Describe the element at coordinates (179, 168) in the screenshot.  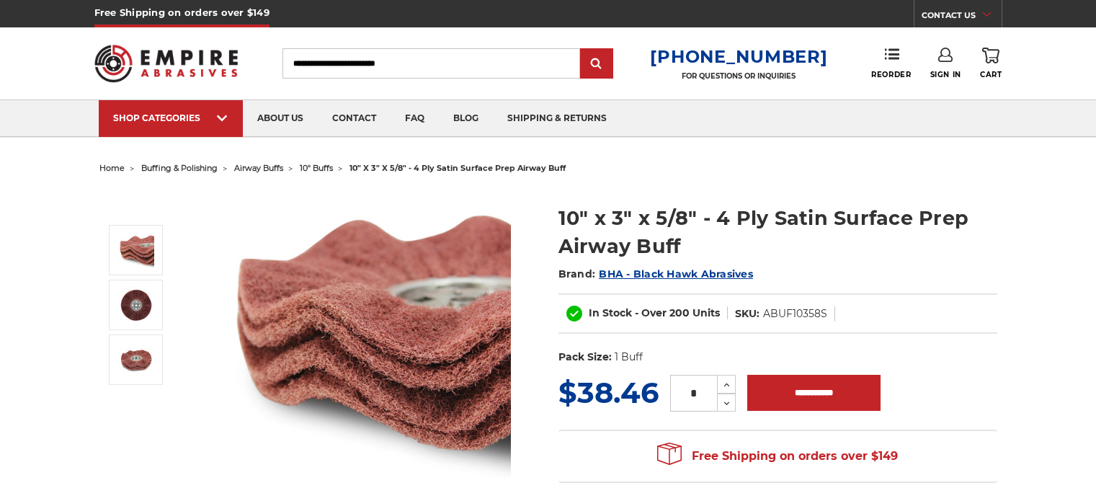
I see `a: buffing & polishing` at that location.